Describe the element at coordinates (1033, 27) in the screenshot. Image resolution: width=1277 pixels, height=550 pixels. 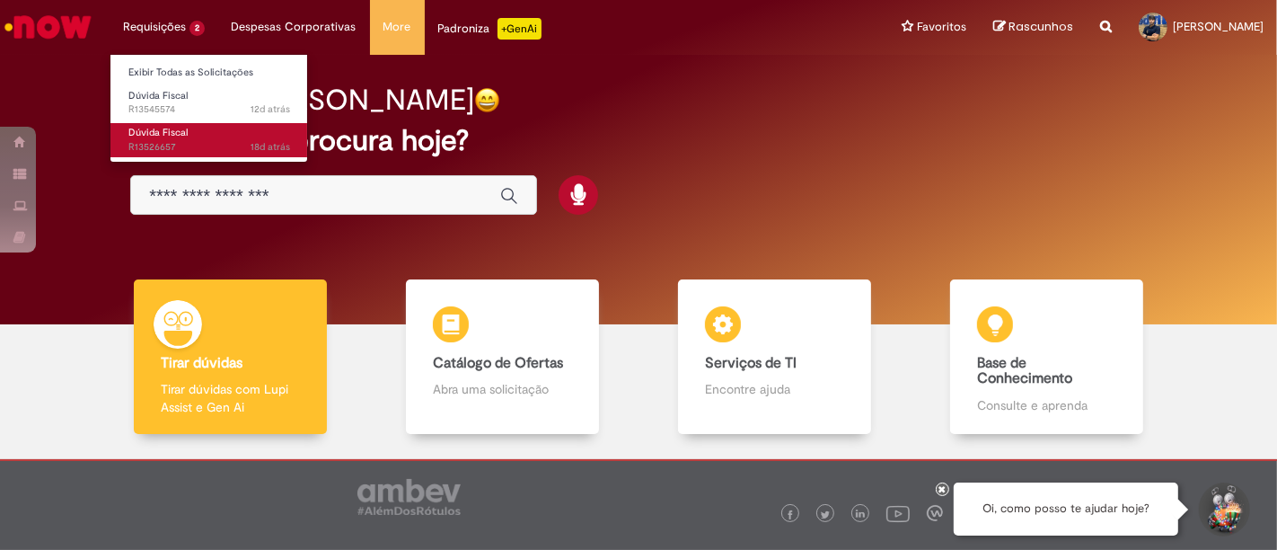
I see `a: Rascunhos` at that location.